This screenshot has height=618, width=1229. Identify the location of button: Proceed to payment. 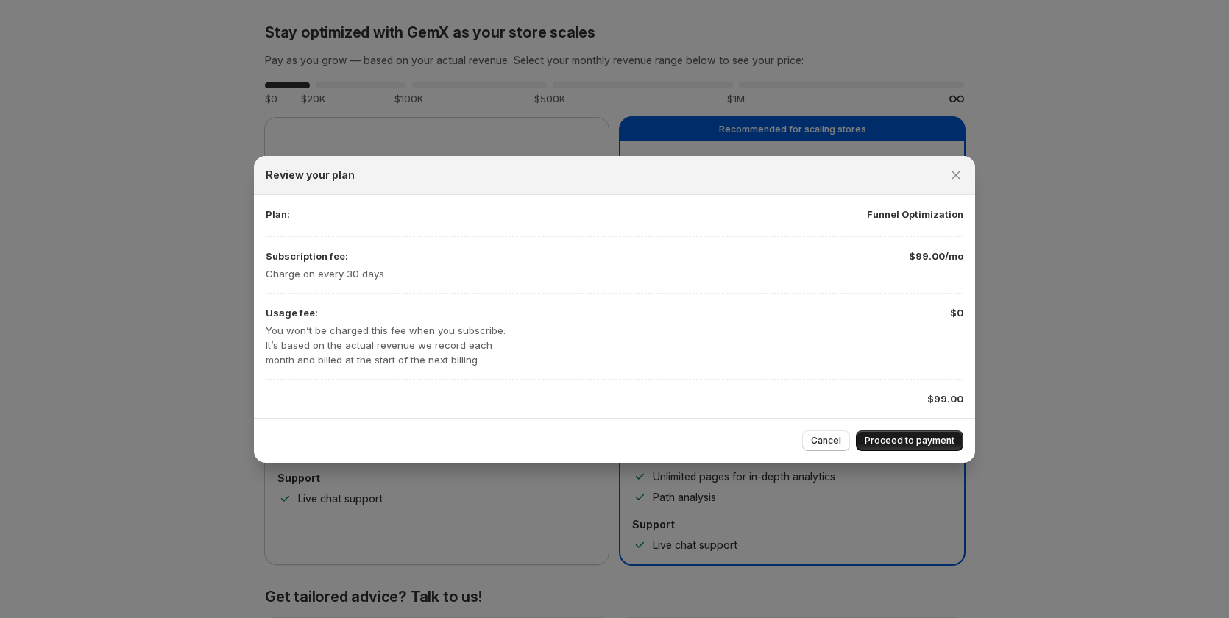
(909, 441).